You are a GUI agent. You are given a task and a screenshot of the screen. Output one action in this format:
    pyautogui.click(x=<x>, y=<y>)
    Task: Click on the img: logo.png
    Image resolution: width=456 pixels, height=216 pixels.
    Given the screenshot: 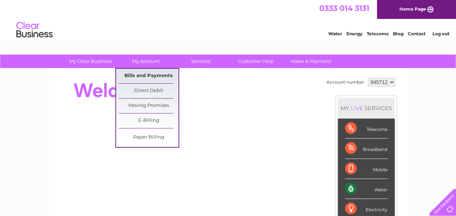 What is the action you would take?
    pyautogui.click(x=34, y=30)
    